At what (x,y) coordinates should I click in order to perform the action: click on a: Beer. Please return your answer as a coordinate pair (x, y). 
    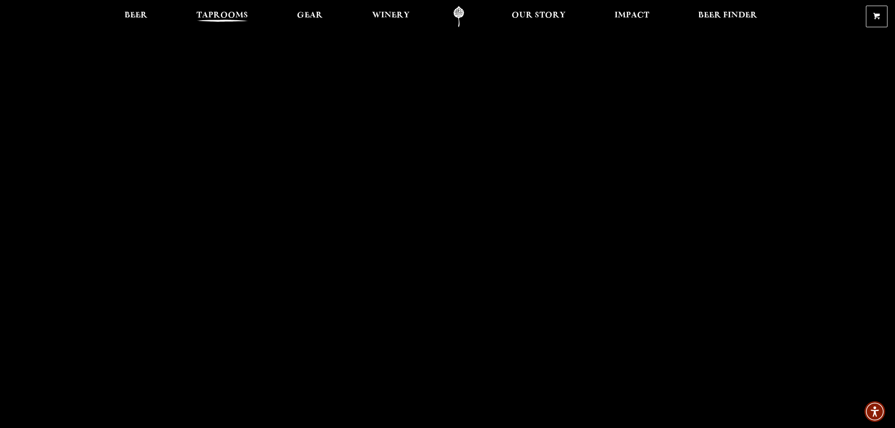
    Looking at the image, I should click on (136, 16).